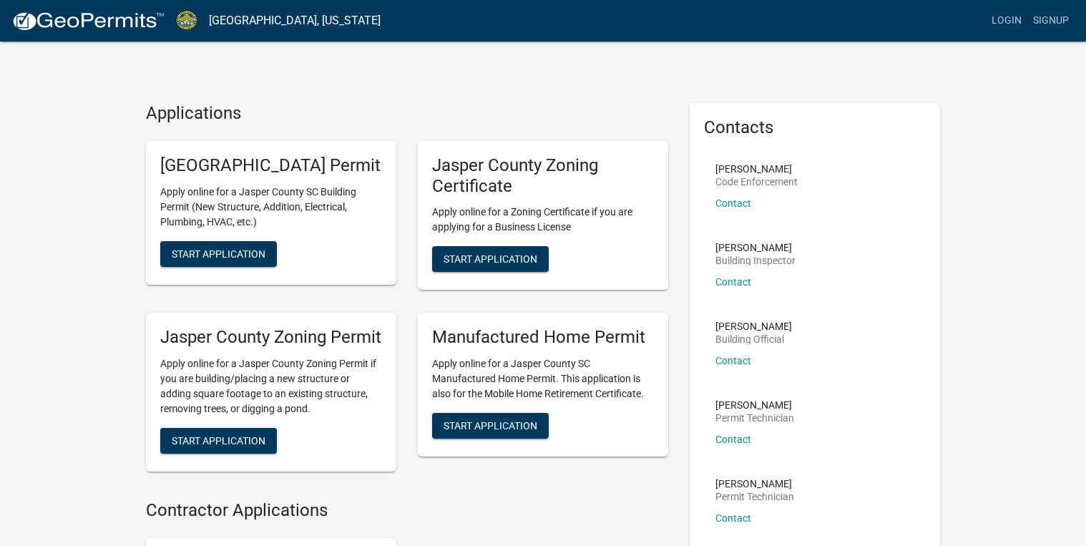 Image resolution: width=1086 pixels, height=546 pixels. What do you see at coordinates (543, 176) in the screenshot?
I see `h5: Jasper County Zoning Certificate` at bounding box center [543, 176].